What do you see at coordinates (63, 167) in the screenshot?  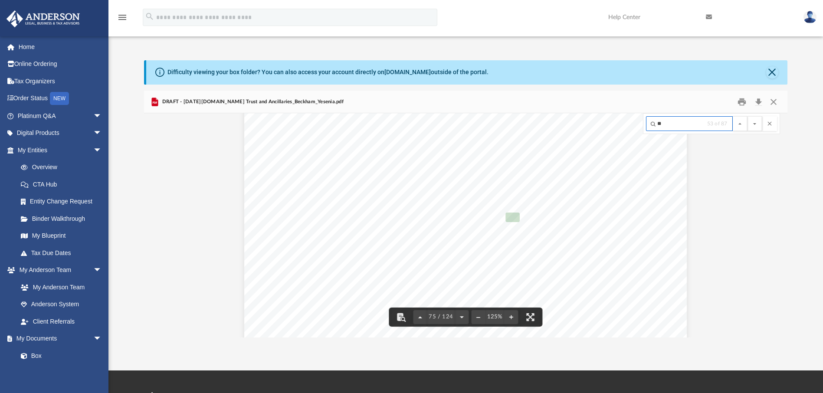 I see `a: Overview` at bounding box center [63, 167].